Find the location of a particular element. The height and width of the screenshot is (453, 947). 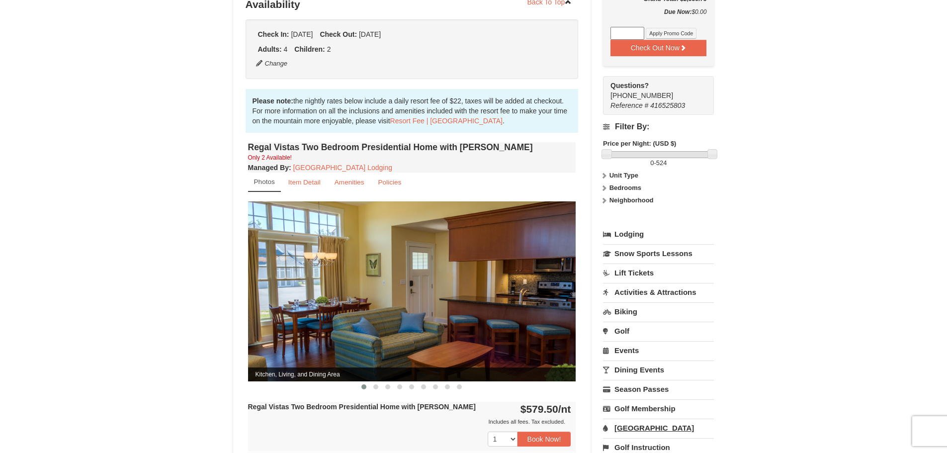

a: Golf is located at coordinates (658, 331).